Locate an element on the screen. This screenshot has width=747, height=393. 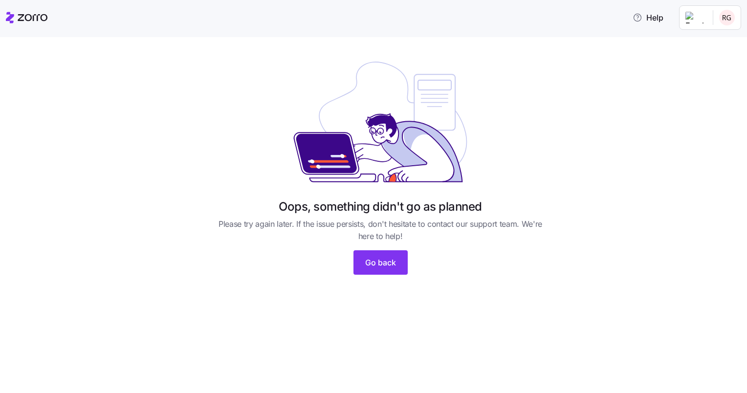
img: 2480ccf26b21bed0f8047111440d290b is located at coordinates (727, 18).